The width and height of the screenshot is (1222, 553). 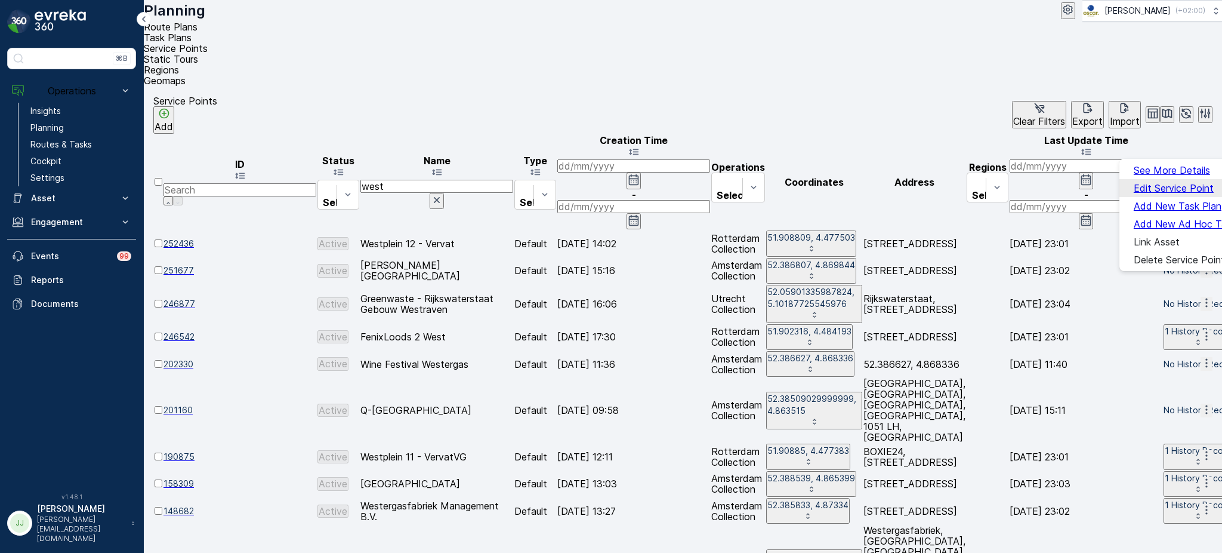 What do you see at coordinates (20, 523) in the screenshot?
I see `div: JJ` at bounding box center [20, 523].